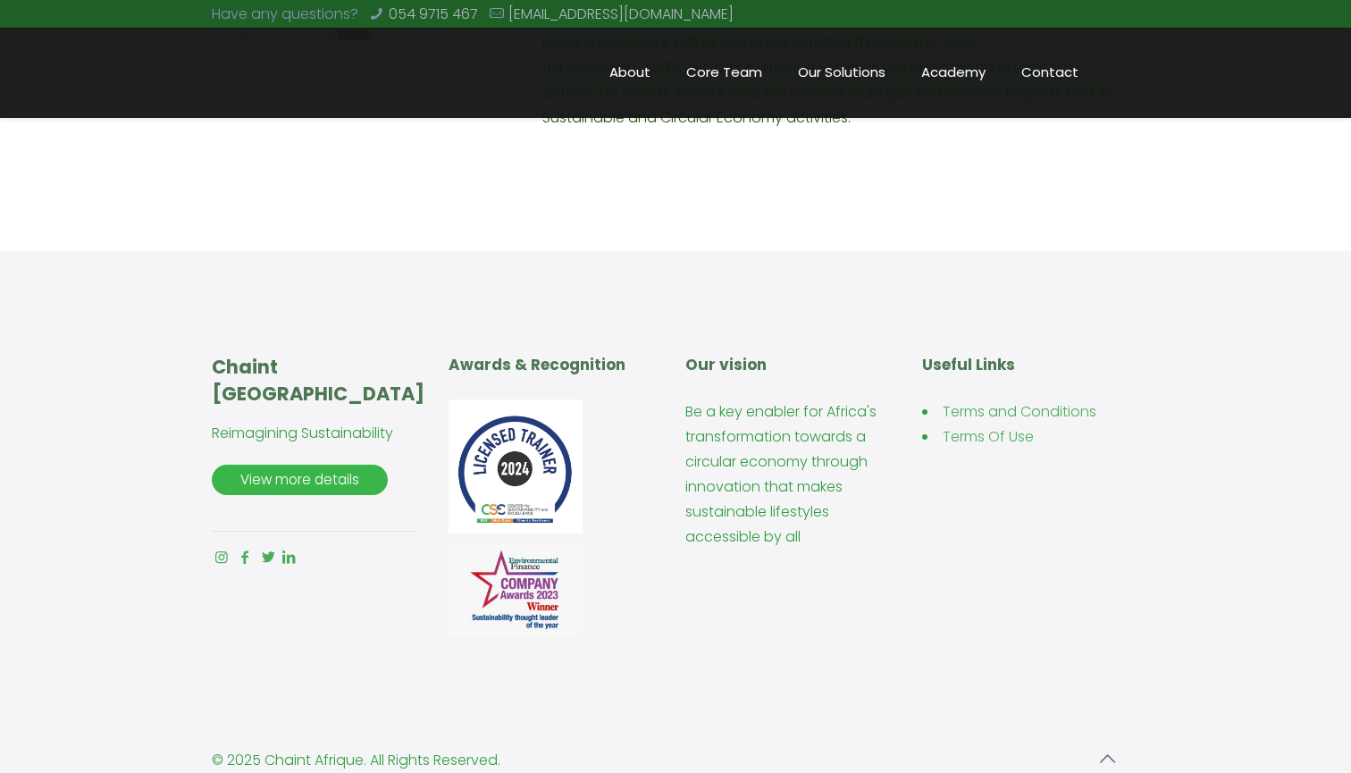  Describe the element at coordinates (356, 761) in the screenshot. I see `div: © 2025 Chaint Afrique. All Rights Reserved.` at that location.